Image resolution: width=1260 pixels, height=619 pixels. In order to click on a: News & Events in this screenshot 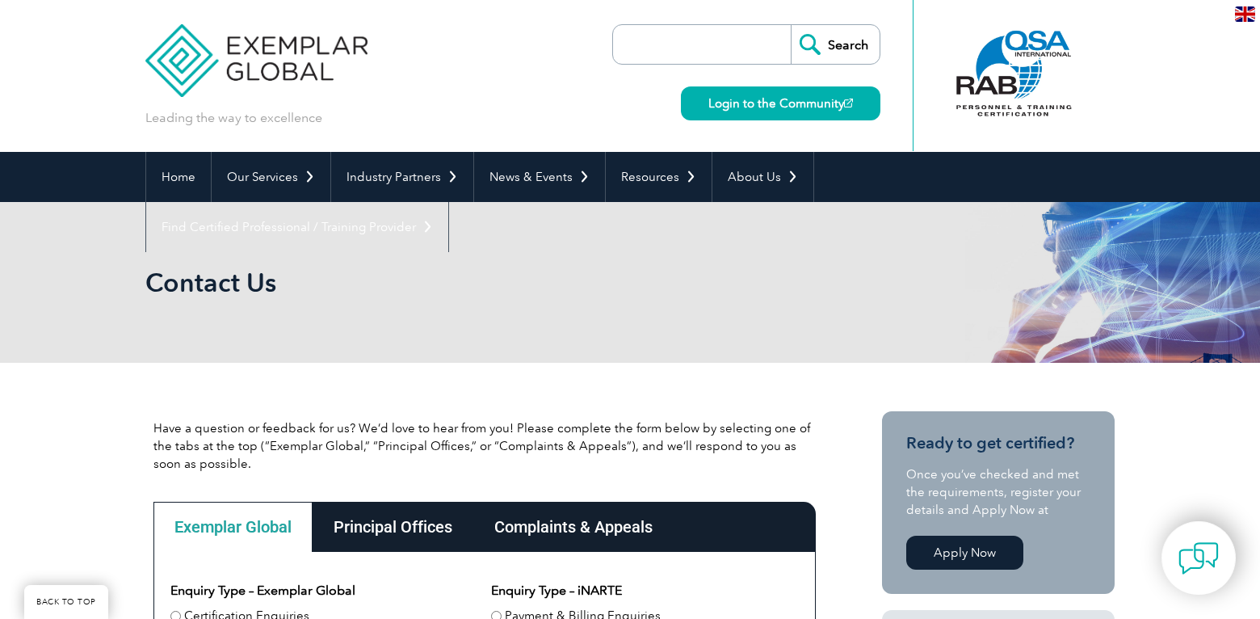, I will do `click(540, 177)`.